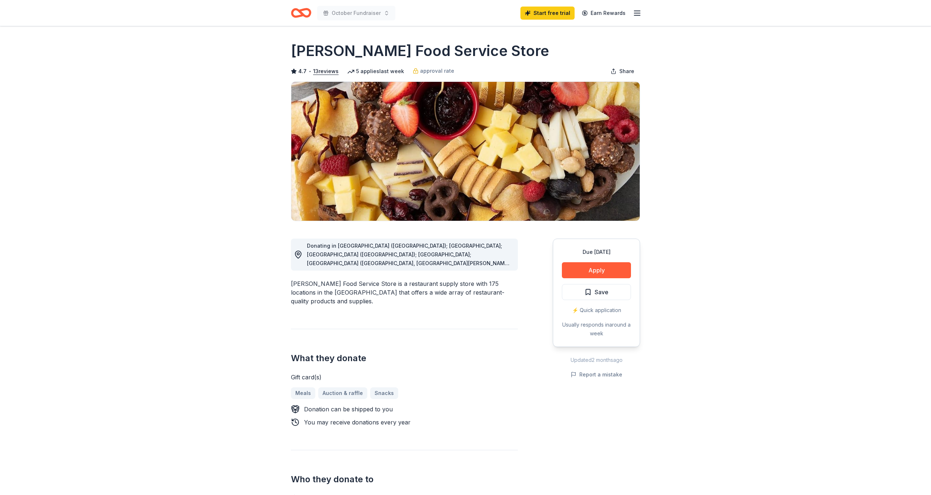 The height and width of the screenshot is (495, 931). I want to click on span: October Fundraiser, so click(356, 13).